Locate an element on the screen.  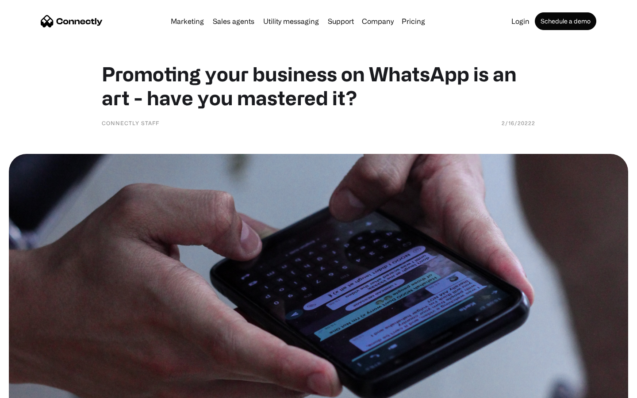
ul: Language list is located at coordinates (35, 389).